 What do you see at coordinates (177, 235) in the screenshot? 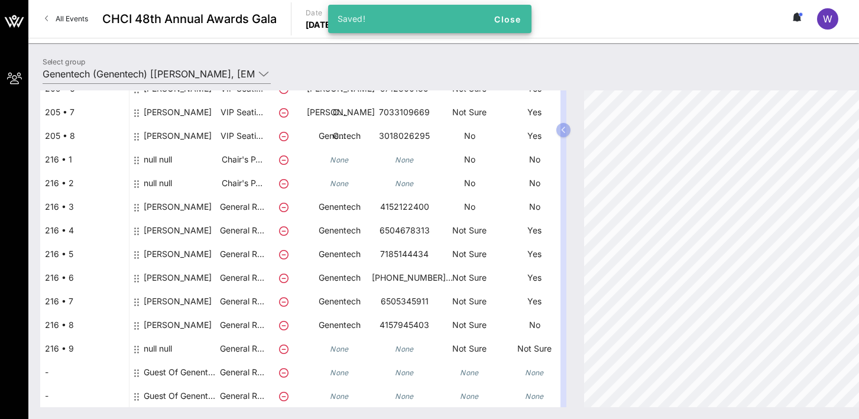
I see `div: Oscar Martinez-Fain` at bounding box center [177, 235].